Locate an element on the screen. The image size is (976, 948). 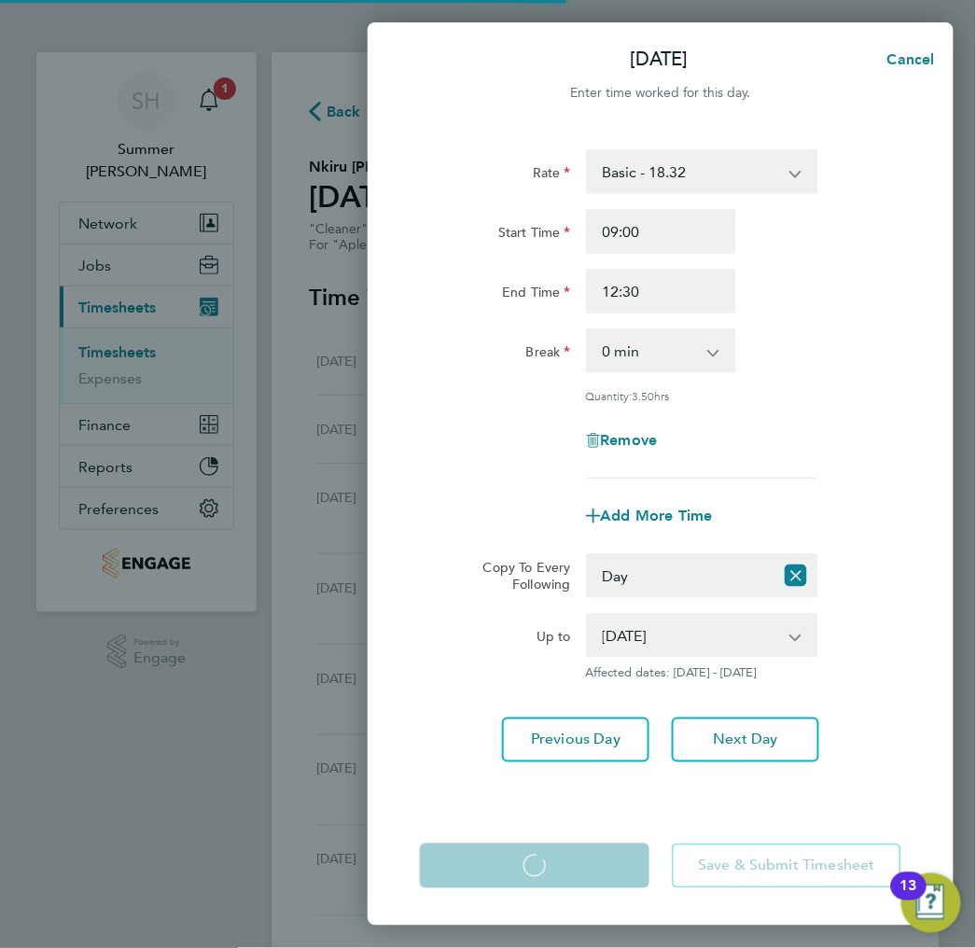
div: Quantity: hrs is located at coordinates (702, 396).